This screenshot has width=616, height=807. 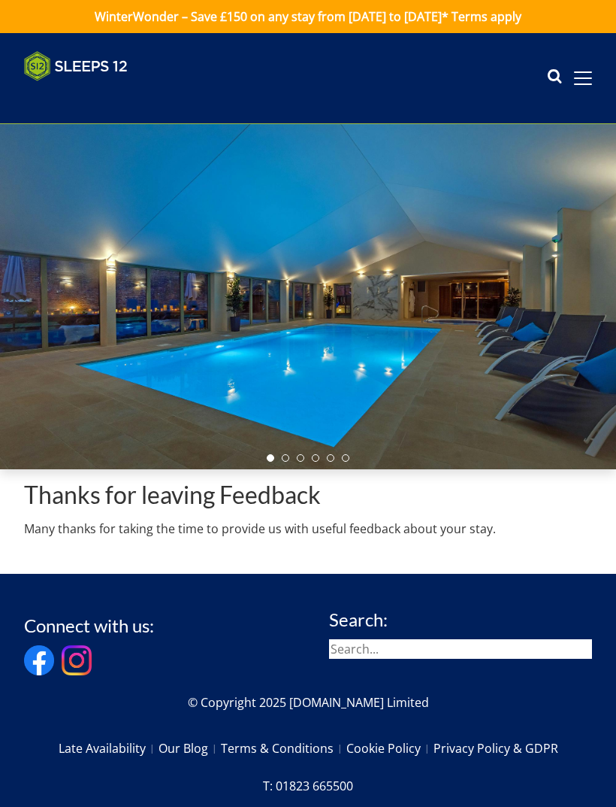 What do you see at coordinates (108, 748) in the screenshot?
I see `a: Late Availability` at bounding box center [108, 748].